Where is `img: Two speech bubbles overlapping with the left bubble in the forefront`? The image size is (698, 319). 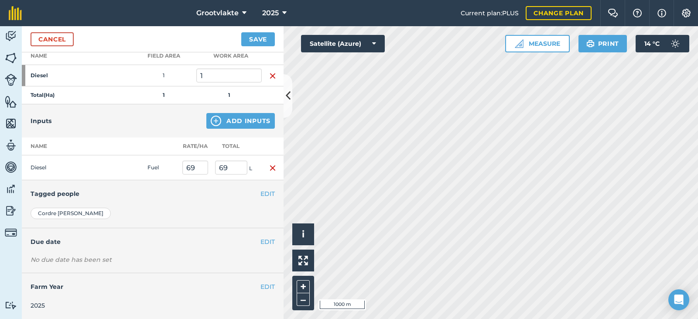
img: Two speech bubbles overlapping with the left bubble in the forefront is located at coordinates (613, 13).